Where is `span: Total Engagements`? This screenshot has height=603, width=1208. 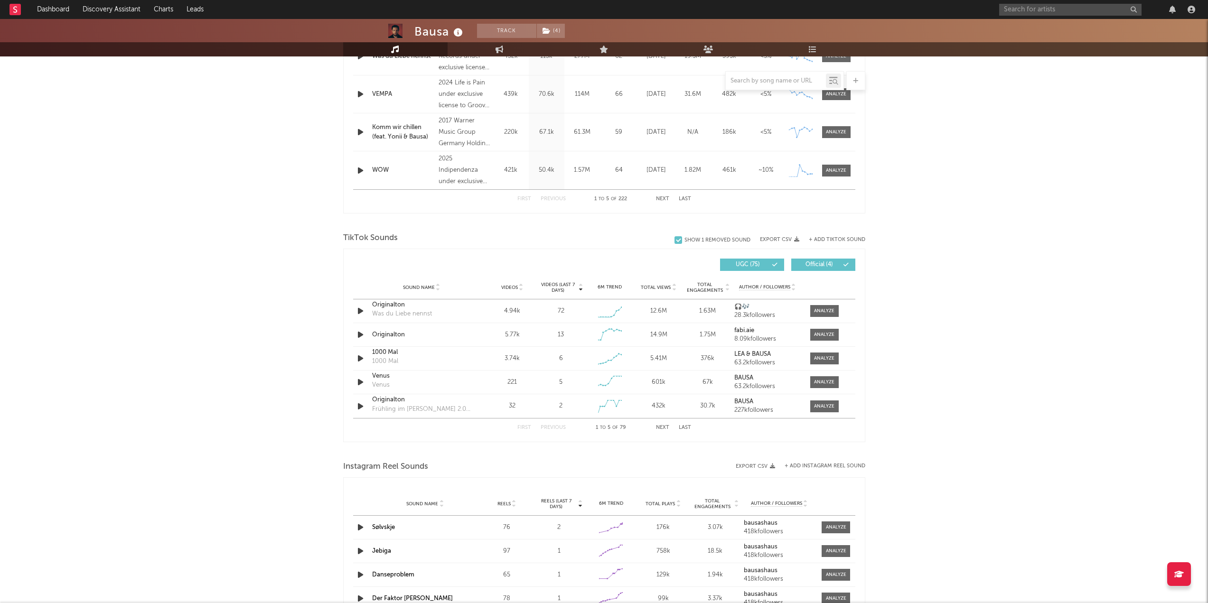 span: Total Engagements is located at coordinates (712, 504).